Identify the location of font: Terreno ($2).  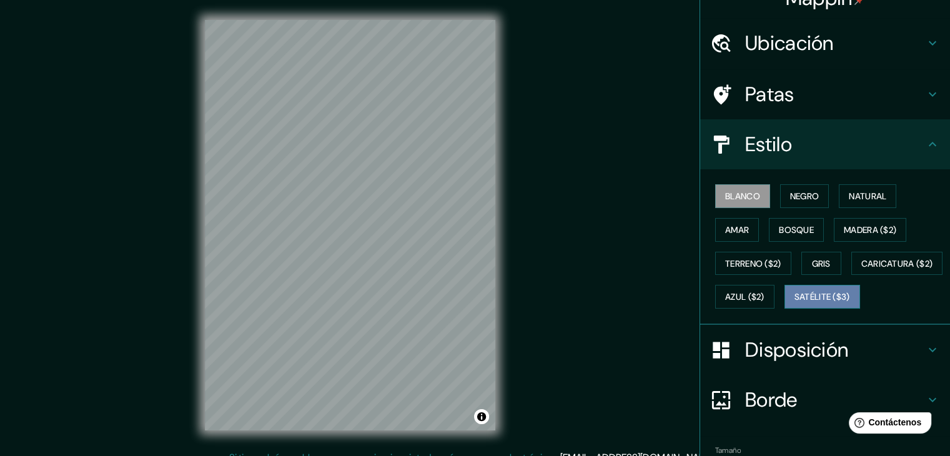
(753, 263).